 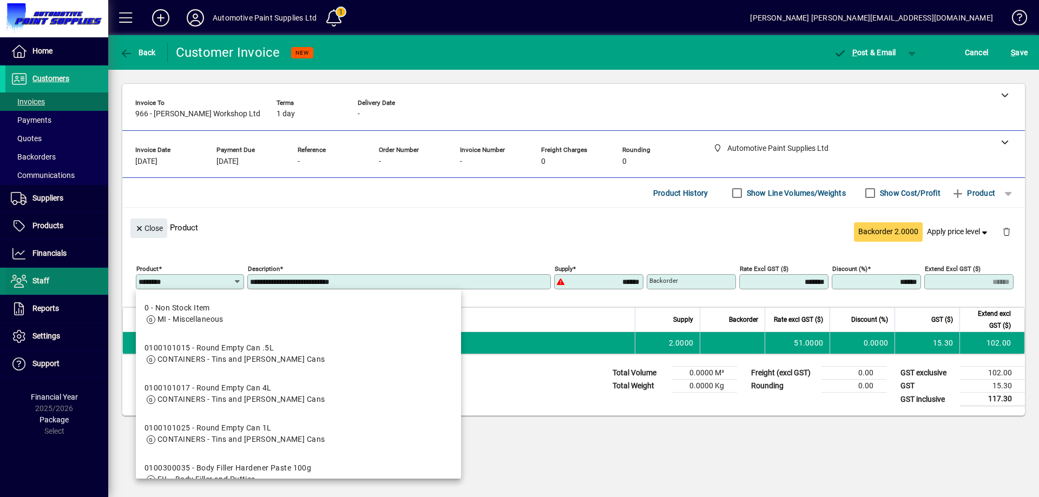 What do you see at coordinates (57, 157) in the screenshot?
I see `a: Backorders` at bounding box center [57, 157].